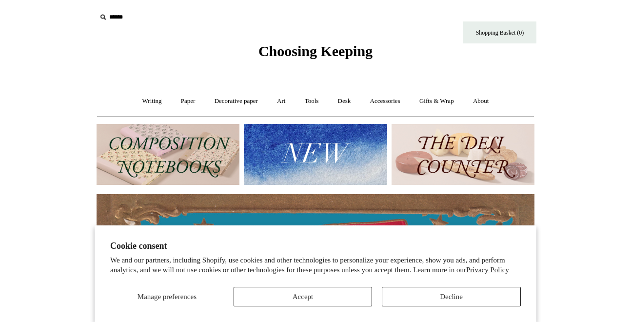 Image resolution: width=631 pixels, height=322 pixels. Describe the element at coordinates (236, 101) in the screenshot. I see `a: Decorative paper` at that location.